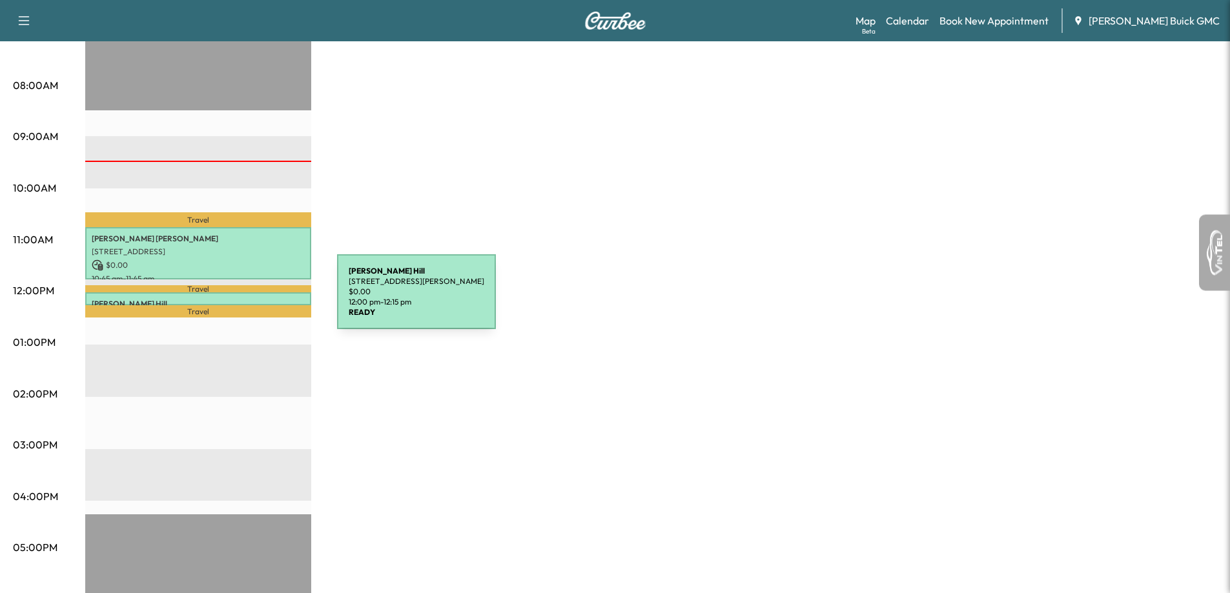  Describe the element at coordinates (907, 21) in the screenshot. I see `a: Calendar` at that location.